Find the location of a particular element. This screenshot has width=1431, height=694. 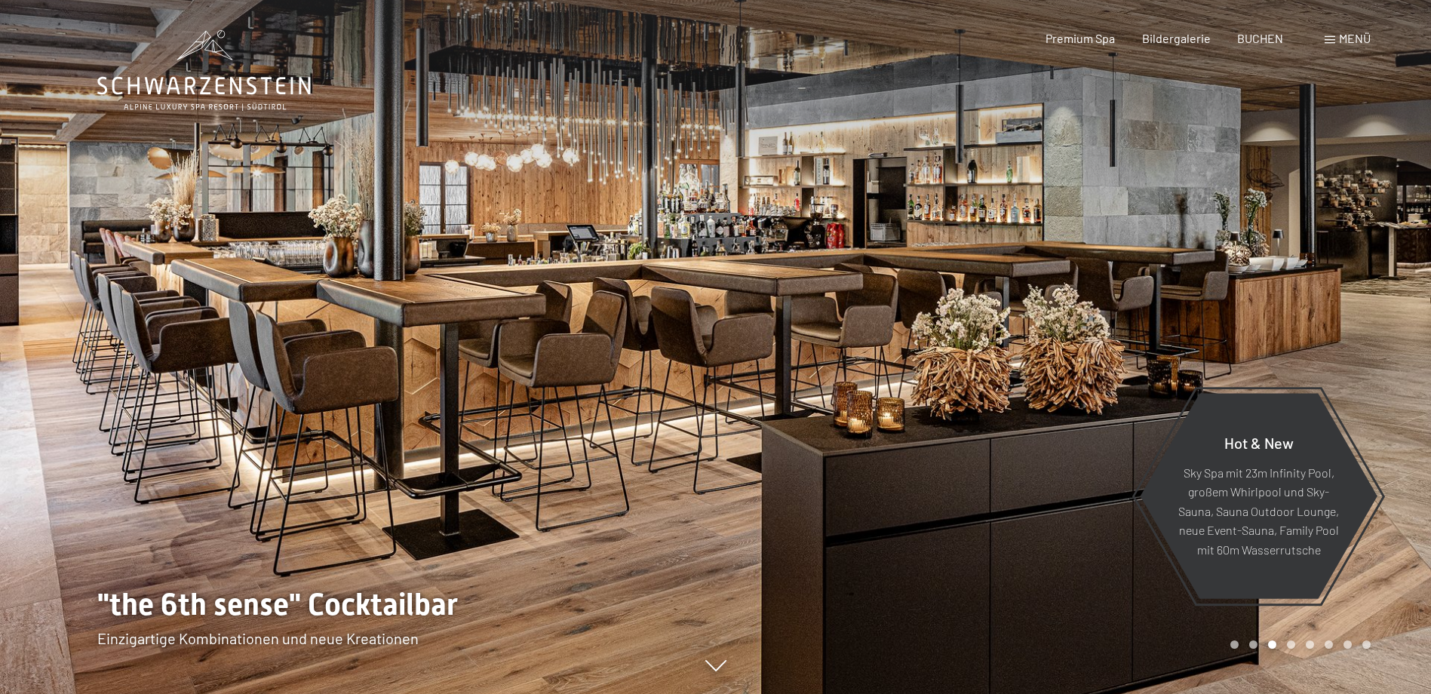

a: BUCHEN is located at coordinates (1259, 38).